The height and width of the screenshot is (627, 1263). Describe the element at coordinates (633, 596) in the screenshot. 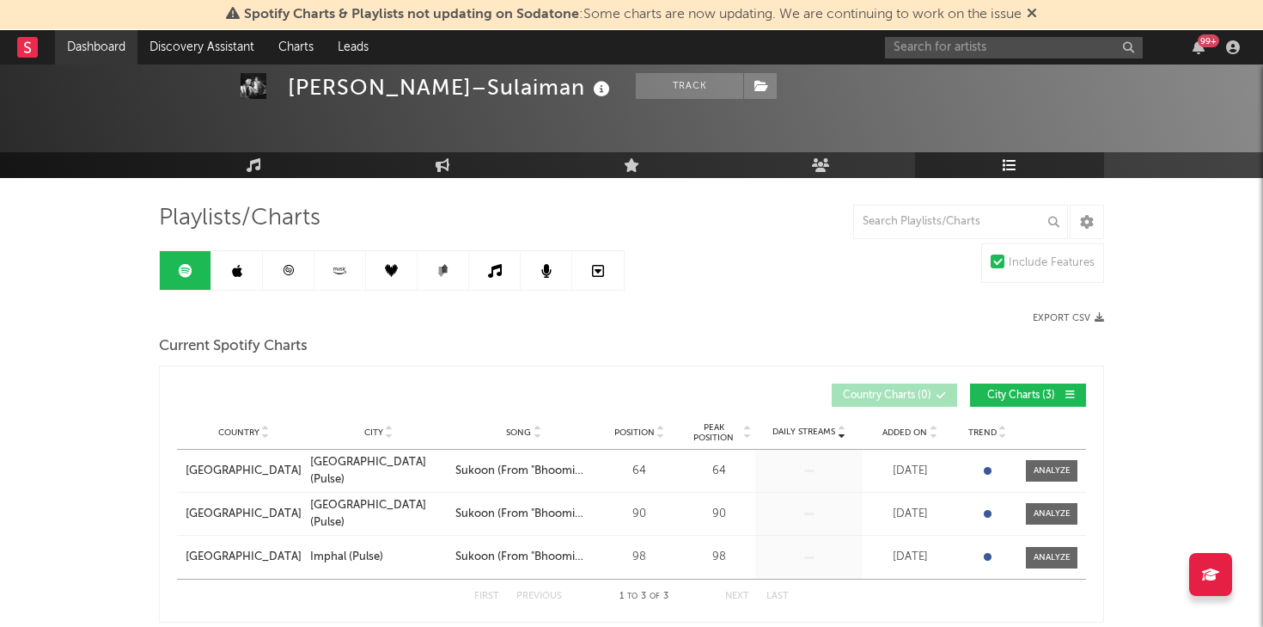

I see `span: to` at that location.